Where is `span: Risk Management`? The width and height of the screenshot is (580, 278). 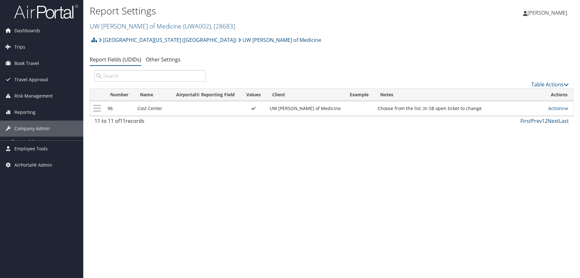
span: Risk Management is located at coordinates (34, 96).